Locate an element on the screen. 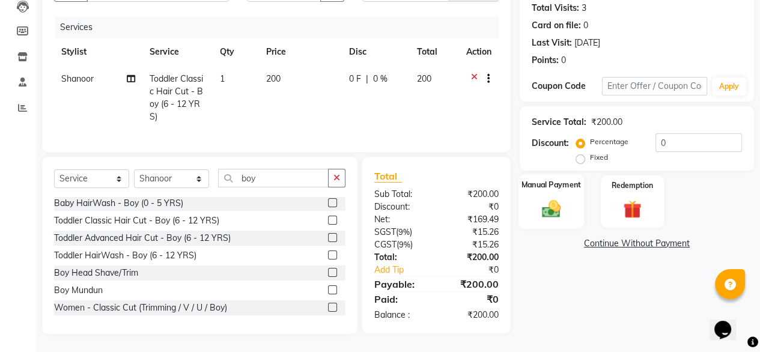  span: 1 is located at coordinates (222, 79).